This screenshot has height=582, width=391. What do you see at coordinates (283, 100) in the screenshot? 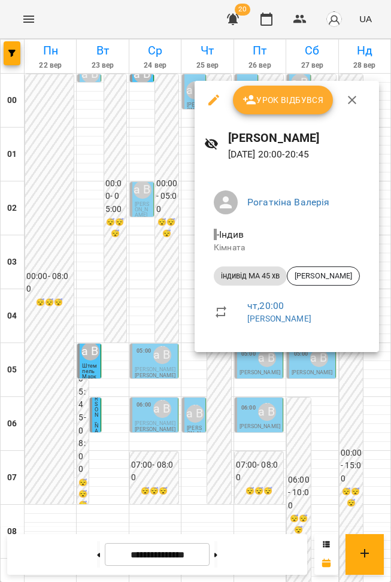
I see `button: Урок відбувся` at bounding box center [283, 100].